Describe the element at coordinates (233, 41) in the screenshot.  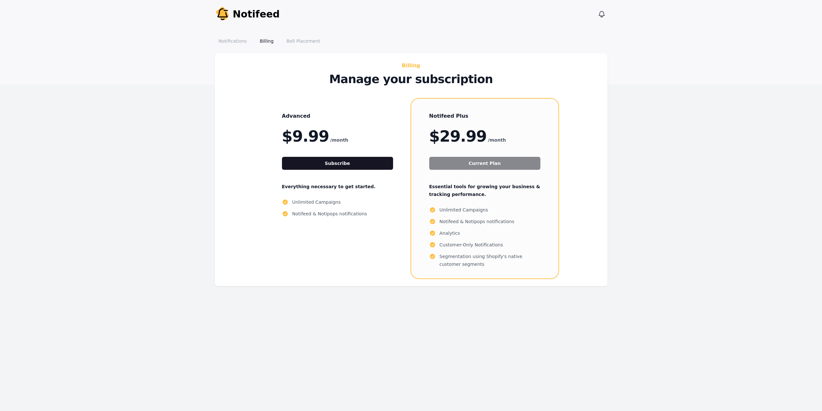
I see `a: Notifications` at that location.